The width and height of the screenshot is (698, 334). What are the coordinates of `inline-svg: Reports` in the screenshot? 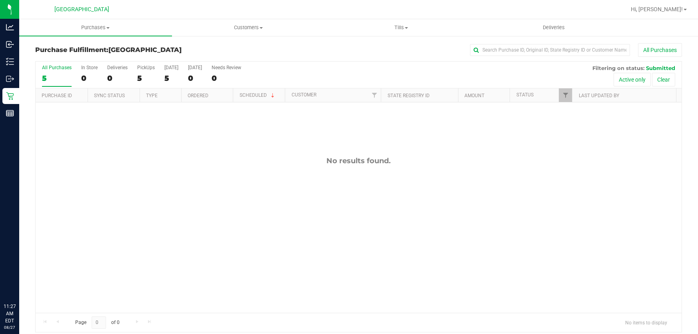 It's located at (10, 113).